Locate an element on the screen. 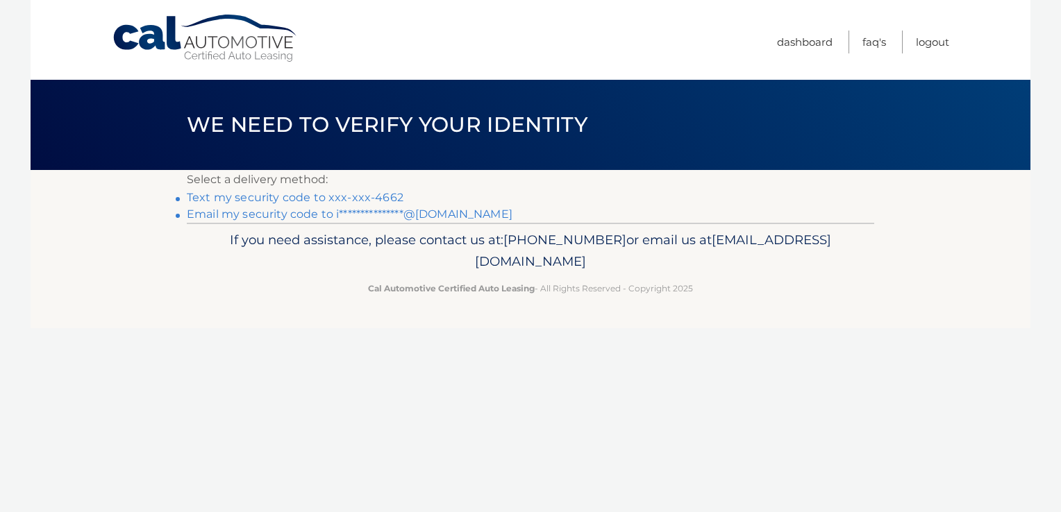 The image size is (1061, 512). a: FAQ's is located at coordinates (874, 42).